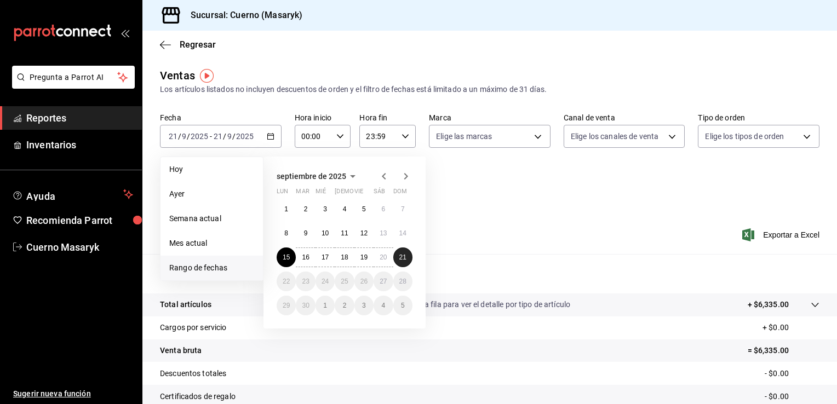  What do you see at coordinates (305, 257) in the screenshot?
I see `button: 16 de septiembre de 2025` at bounding box center [305, 257].